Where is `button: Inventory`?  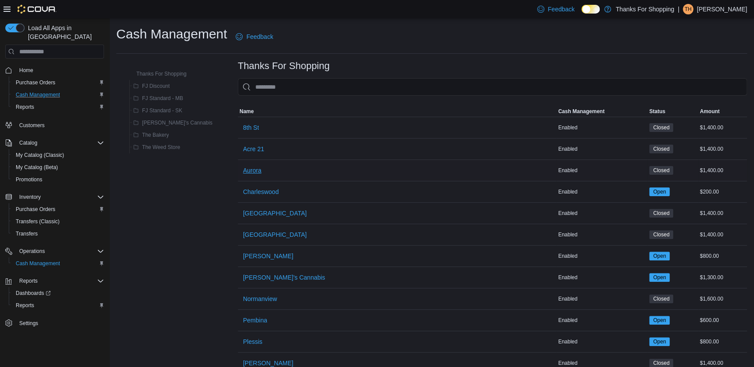
button: Inventory is located at coordinates (30, 197).